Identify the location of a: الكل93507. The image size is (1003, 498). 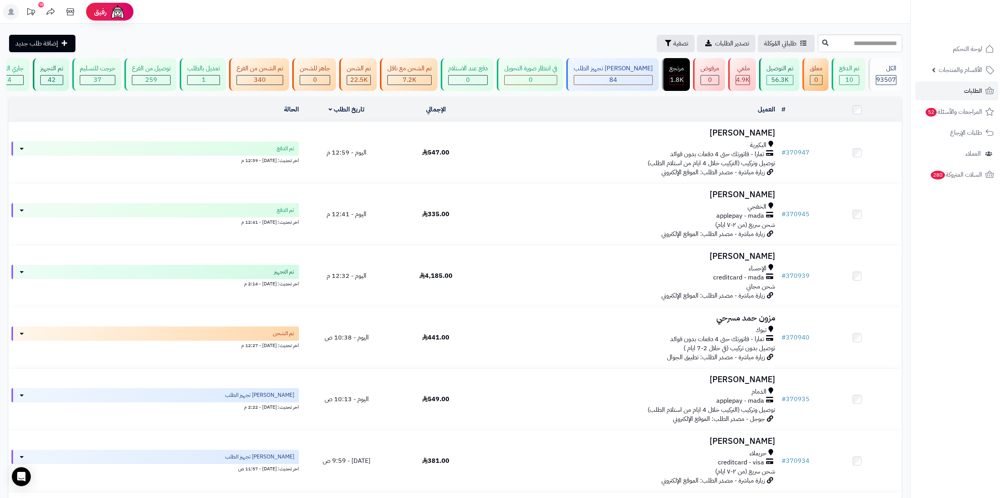
(885, 74).